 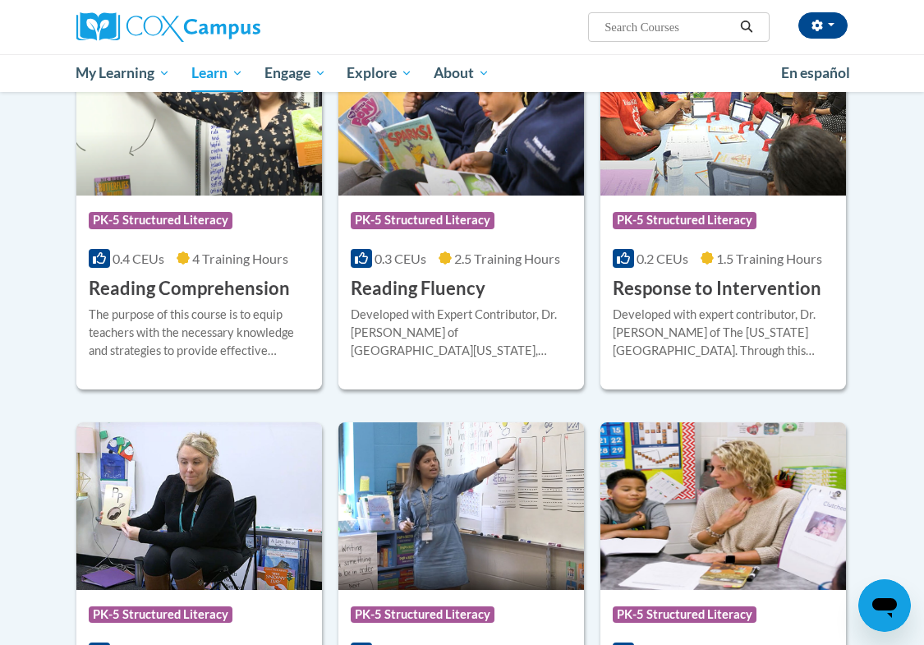 What do you see at coordinates (123, 73) in the screenshot?
I see `a: My Learning` at bounding box center [123, 73].